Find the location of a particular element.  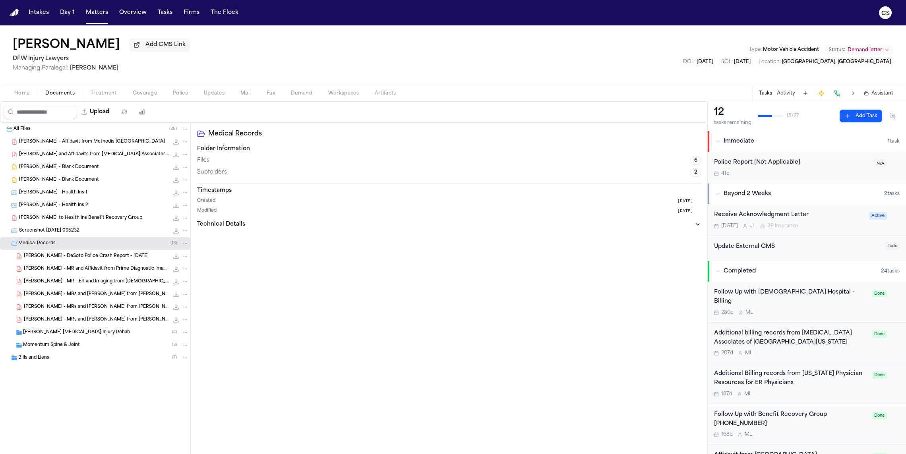

h2: DFW Injury Lawyers is located at coordinates (101, 59).